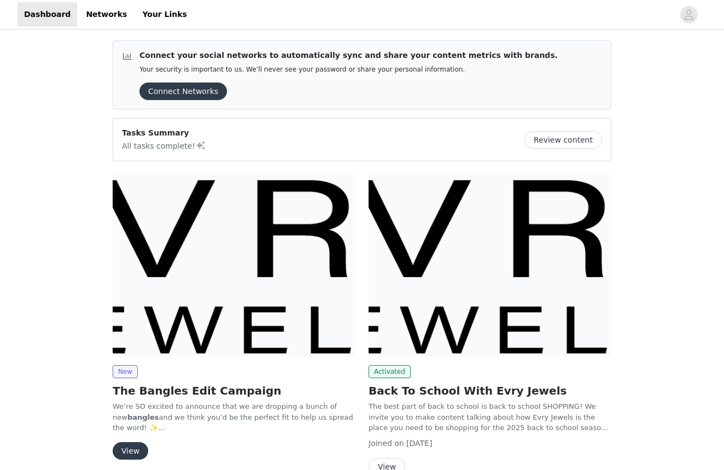 The width and height of the screenshot is (724, 470). What do you see at coordinates (688, 15) in the screenshot?
I see `div: avatar` at bounding box center [688, 15].